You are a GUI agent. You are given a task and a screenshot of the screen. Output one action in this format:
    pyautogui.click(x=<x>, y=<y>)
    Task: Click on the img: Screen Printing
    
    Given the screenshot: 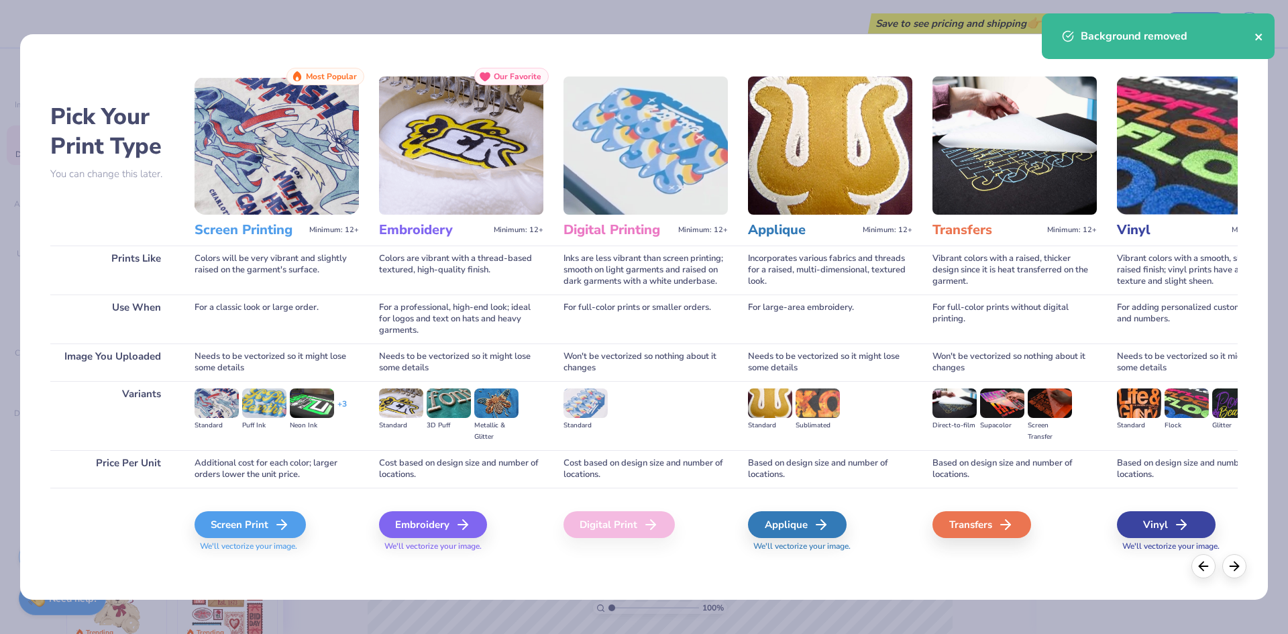 What is the action you would take?
    pyautogui.click(x=276, y=146)
    